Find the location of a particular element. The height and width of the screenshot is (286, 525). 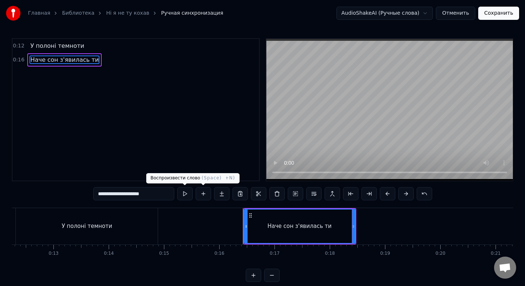

div: 0:19 is located at coordinates (385, 254).